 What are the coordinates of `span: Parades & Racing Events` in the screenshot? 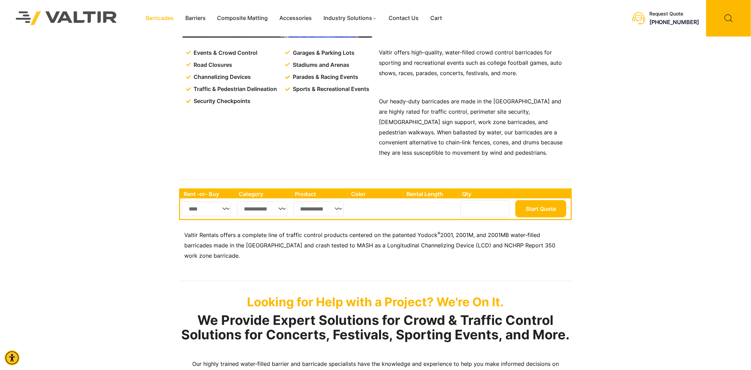 It's located at (325, 77).